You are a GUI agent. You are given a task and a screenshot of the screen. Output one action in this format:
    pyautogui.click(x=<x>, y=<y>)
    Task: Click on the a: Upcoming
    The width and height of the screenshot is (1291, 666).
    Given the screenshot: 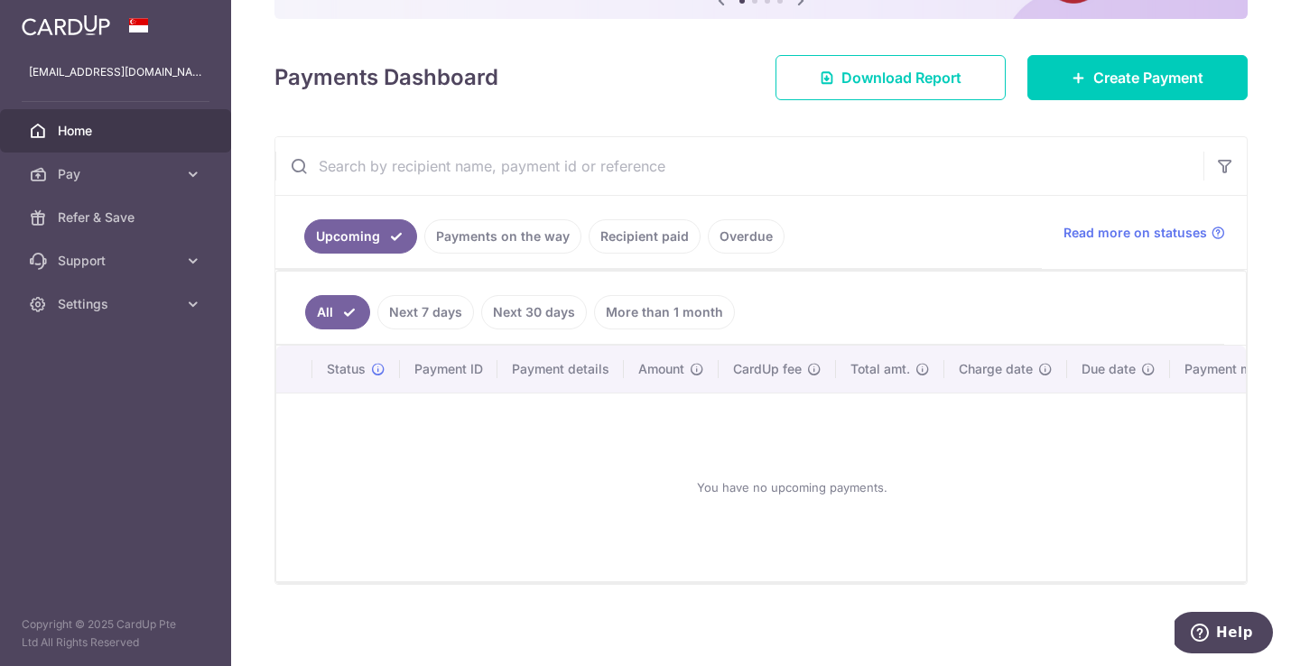 What is the action you would take?
    pyautogui.click(x=360, y=237)
    